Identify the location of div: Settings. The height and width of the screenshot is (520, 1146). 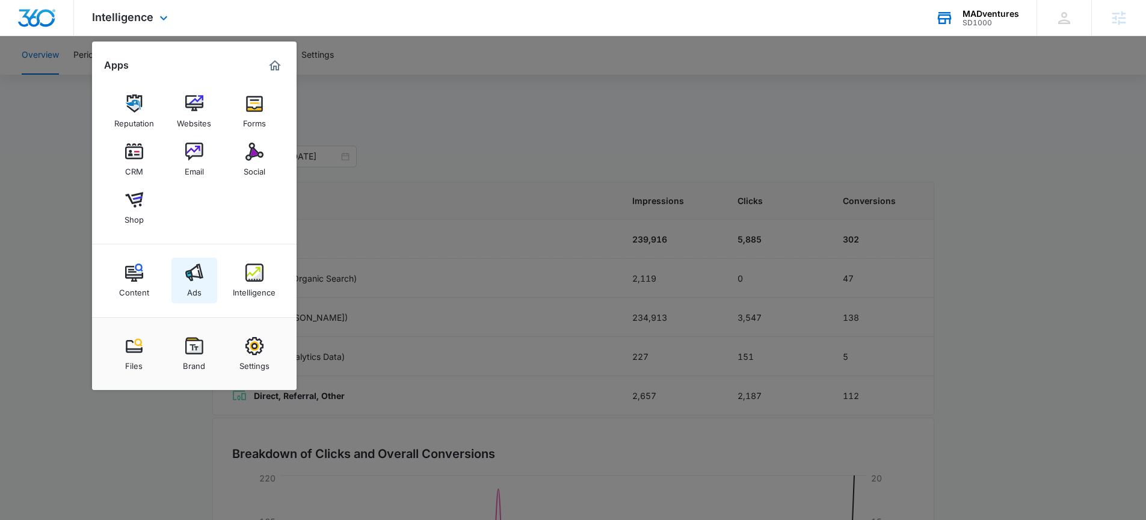
(254, 363).